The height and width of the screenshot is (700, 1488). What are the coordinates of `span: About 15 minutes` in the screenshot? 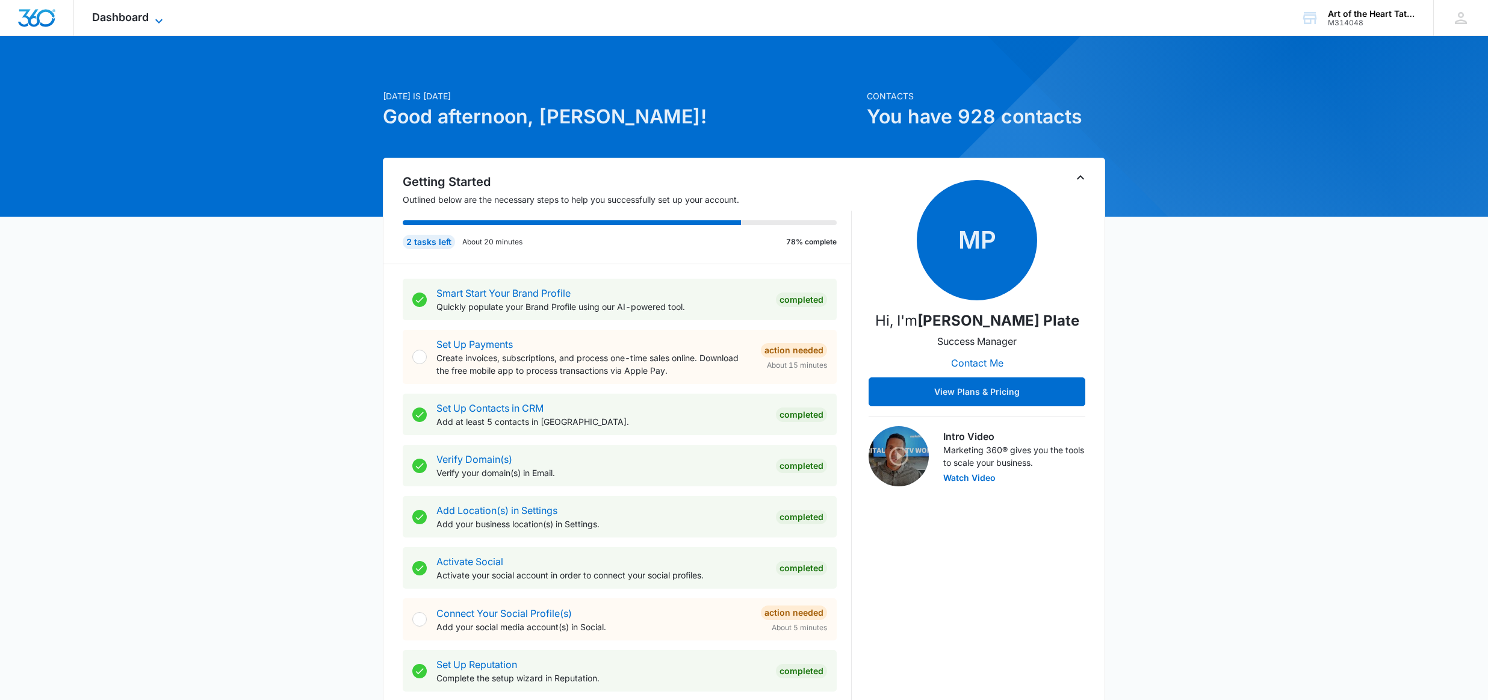 It's located at (797, 365).